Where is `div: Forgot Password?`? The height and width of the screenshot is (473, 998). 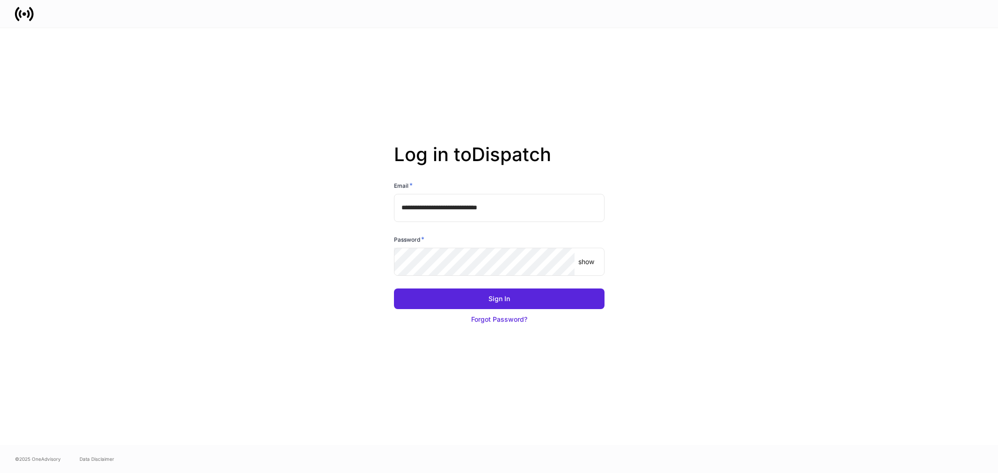
div: Forgot Password? is located at coordinates (499, 319).